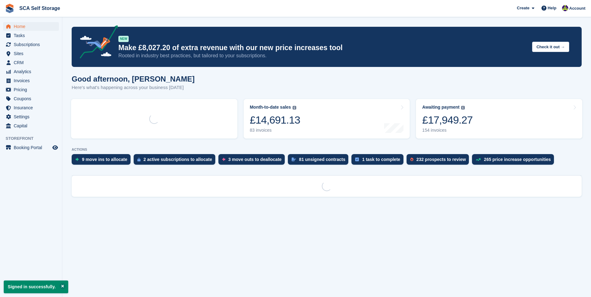 The image size is (591, 297). I want to click on p: Rooted in industry best practices, but tailored to your subscriptions., so click(323, 56).